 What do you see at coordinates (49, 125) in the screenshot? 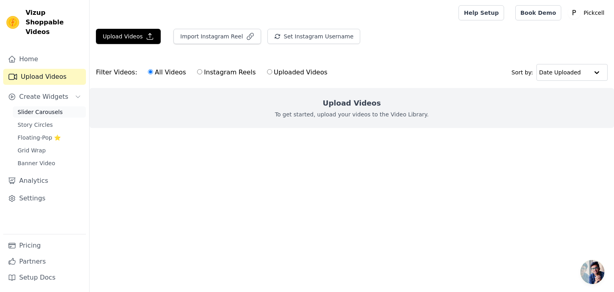
I see `a: Story Circles` at bounding box center [49, 125].